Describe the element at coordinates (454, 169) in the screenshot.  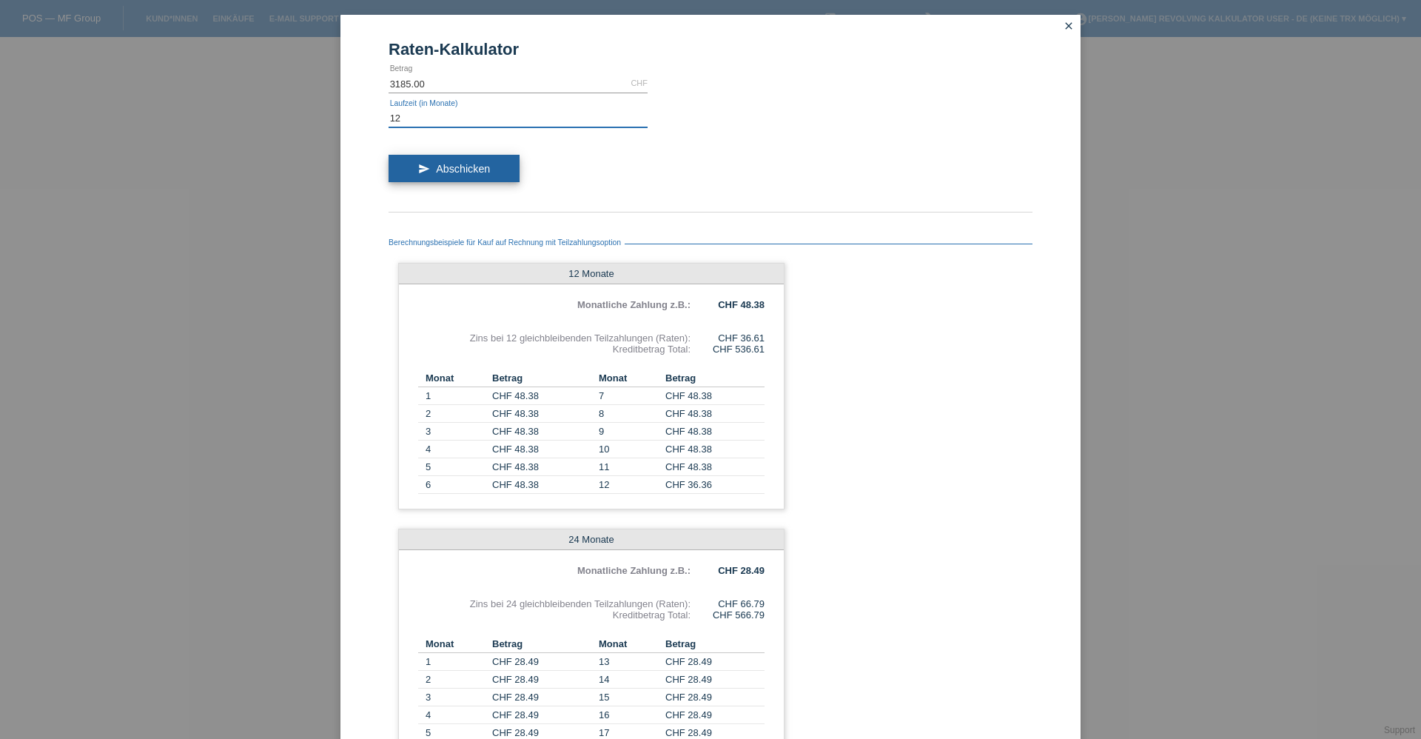
I see `button: send Abschicken` at that location.